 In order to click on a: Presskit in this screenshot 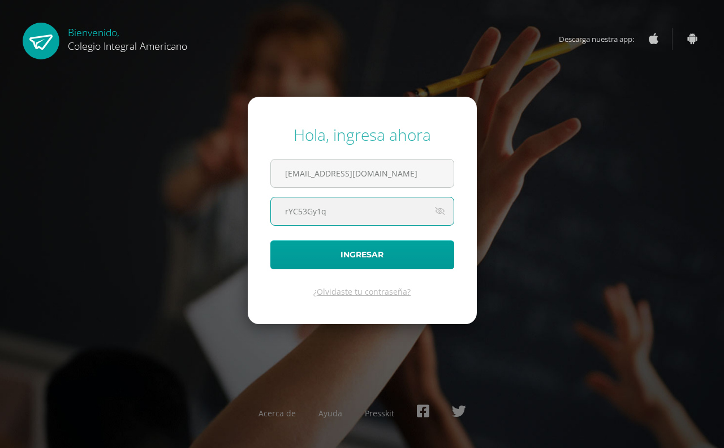, I will do `click(380, 413)`.